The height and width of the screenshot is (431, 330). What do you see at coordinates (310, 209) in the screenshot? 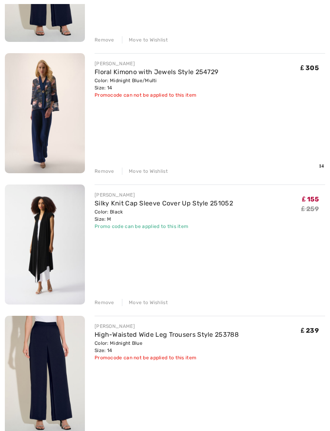
I see `s: ₤ 259` at bounding box center [310, 209].